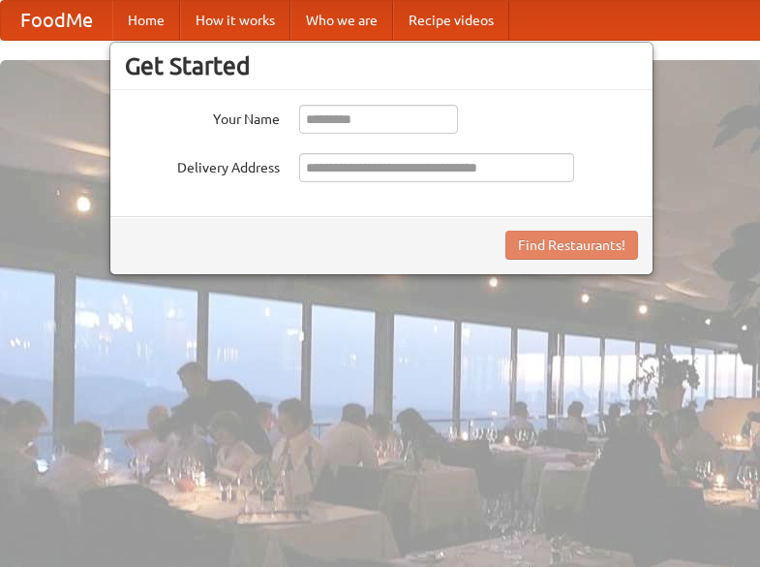 The height and width of the screenshot is (567, 760). I want to click on a: FoodMe, so click(56, 20).